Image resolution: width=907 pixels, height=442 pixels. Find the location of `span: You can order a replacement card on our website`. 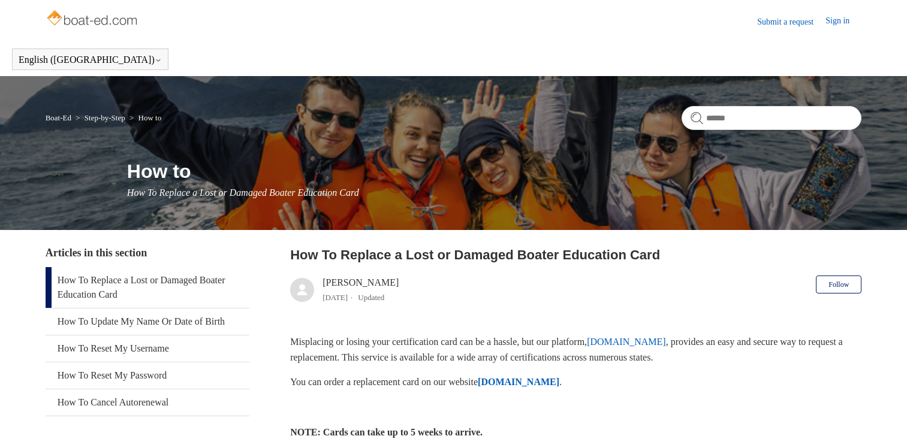

span: You can order a replacement card on our website is located at coordinates (384, 382).